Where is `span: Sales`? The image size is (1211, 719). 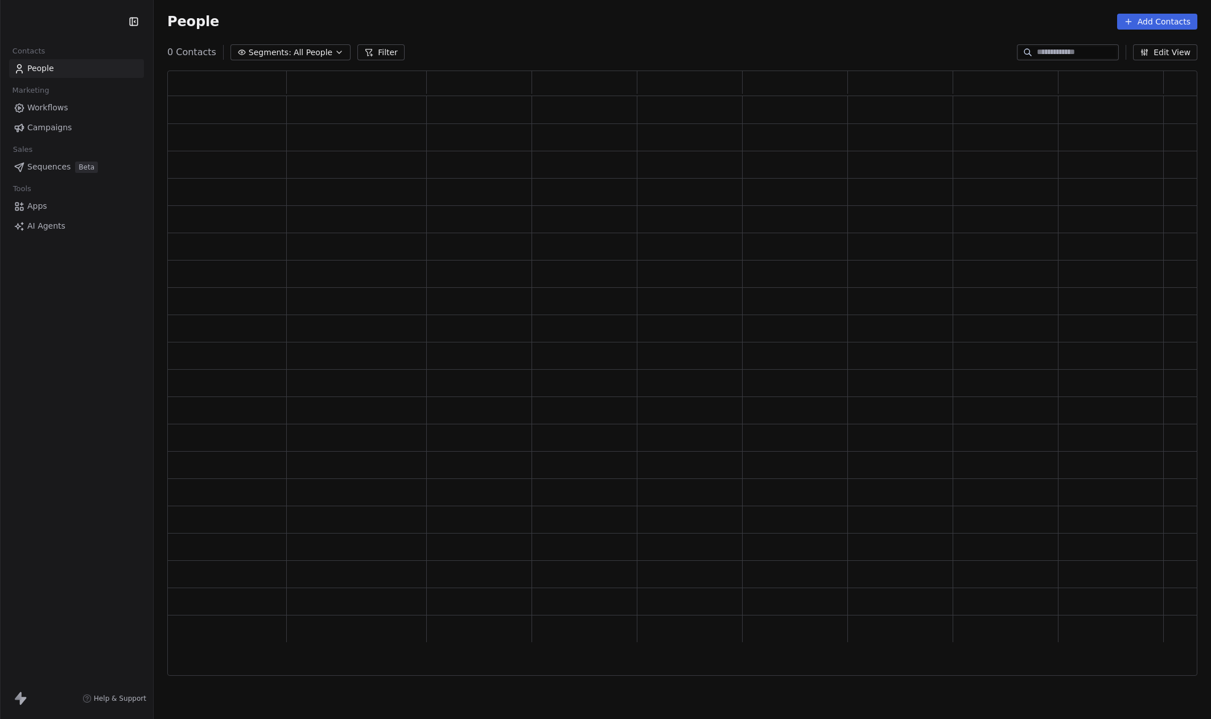
span: Sales is located at coordinates (23, 150).